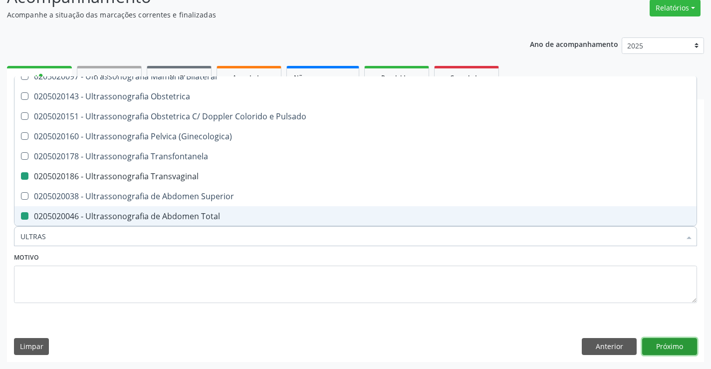  I want to click on input: Buscar por procedimentos, so click(350, 236).